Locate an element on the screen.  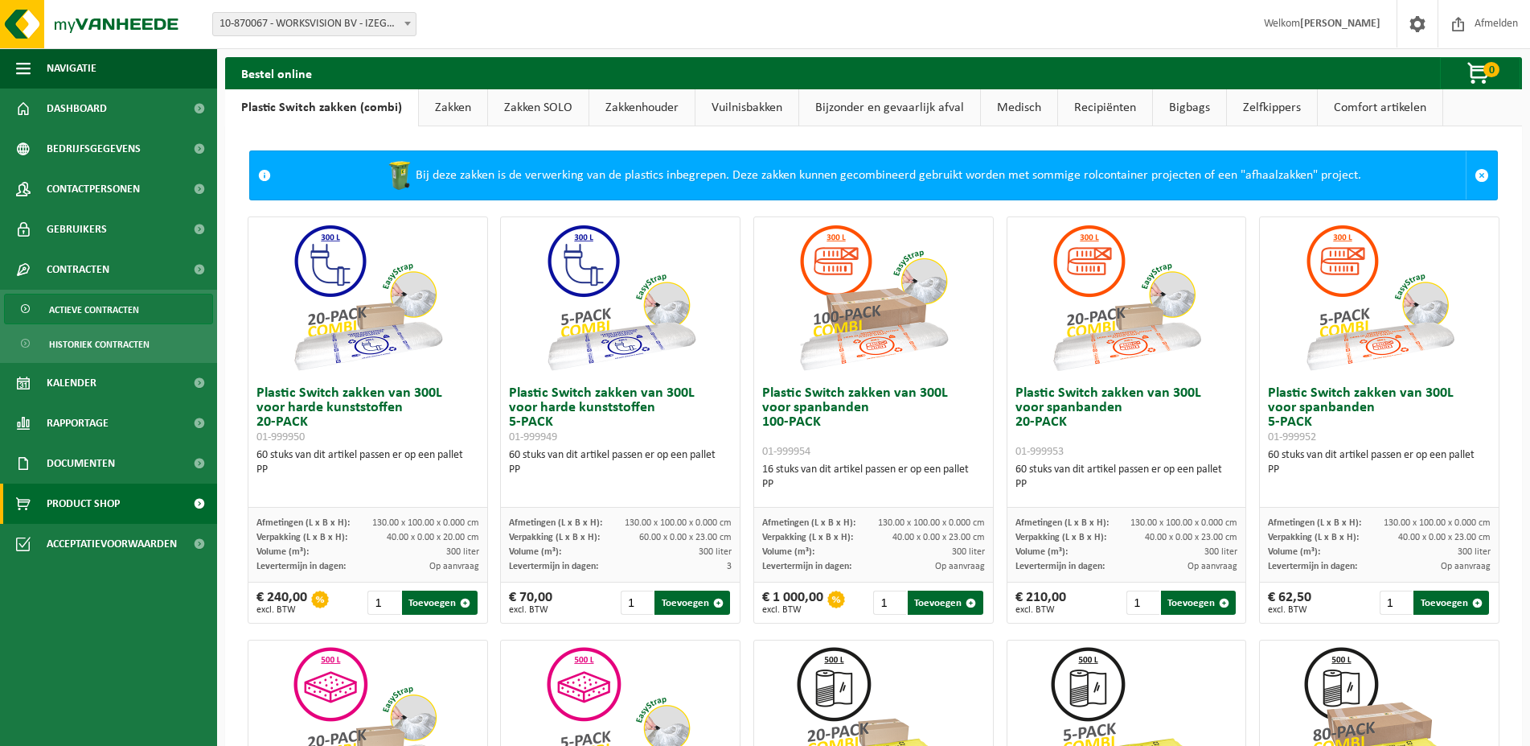
span: 3 is located at coordinates (729, 566).